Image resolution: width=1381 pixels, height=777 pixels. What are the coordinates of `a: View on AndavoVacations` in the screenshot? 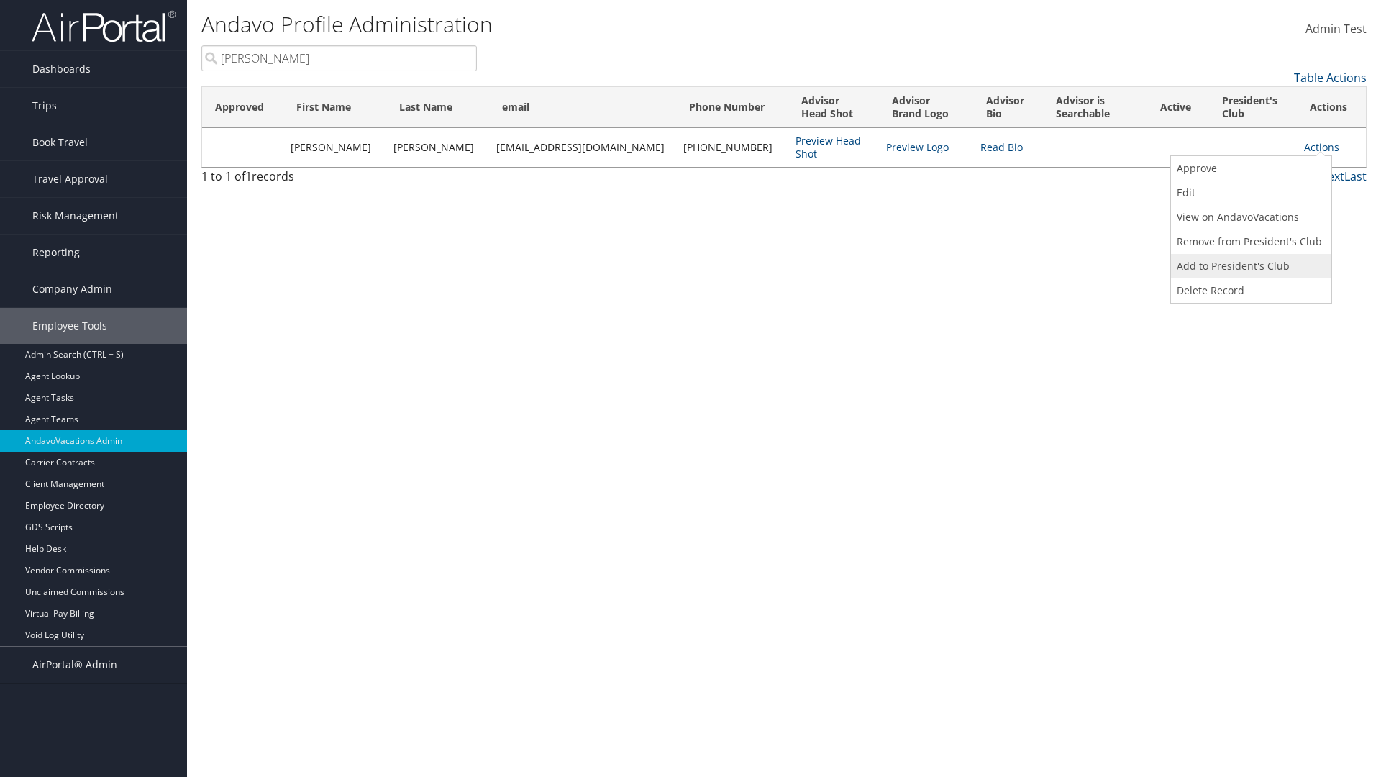 It's located at (1250, 217).